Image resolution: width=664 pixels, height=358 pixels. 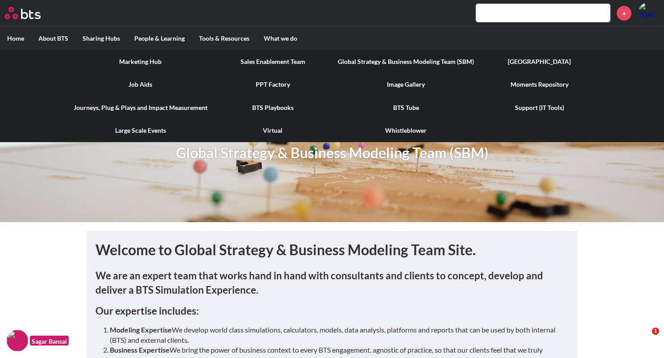 I want to click on a: Go home, so click(x=31, y=13).